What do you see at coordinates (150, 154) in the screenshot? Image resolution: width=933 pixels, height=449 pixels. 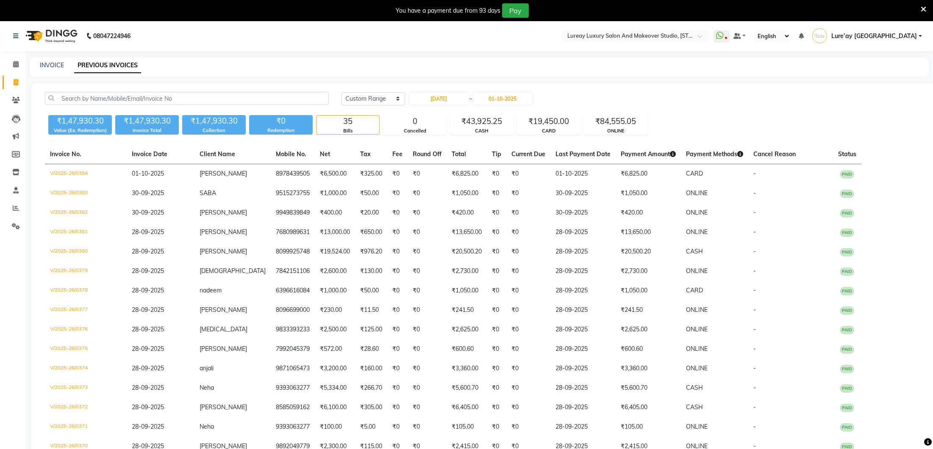 I see `span: Invoice Date` at bounding box center [150, 154].